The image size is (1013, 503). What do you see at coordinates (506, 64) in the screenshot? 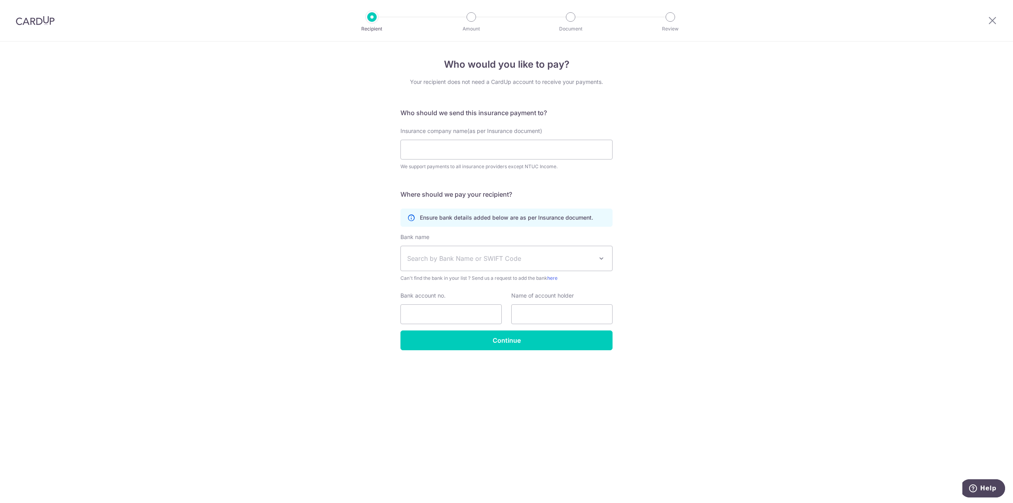
I see `h4: Who would you like to pay?` at bounding box center [506, 64].